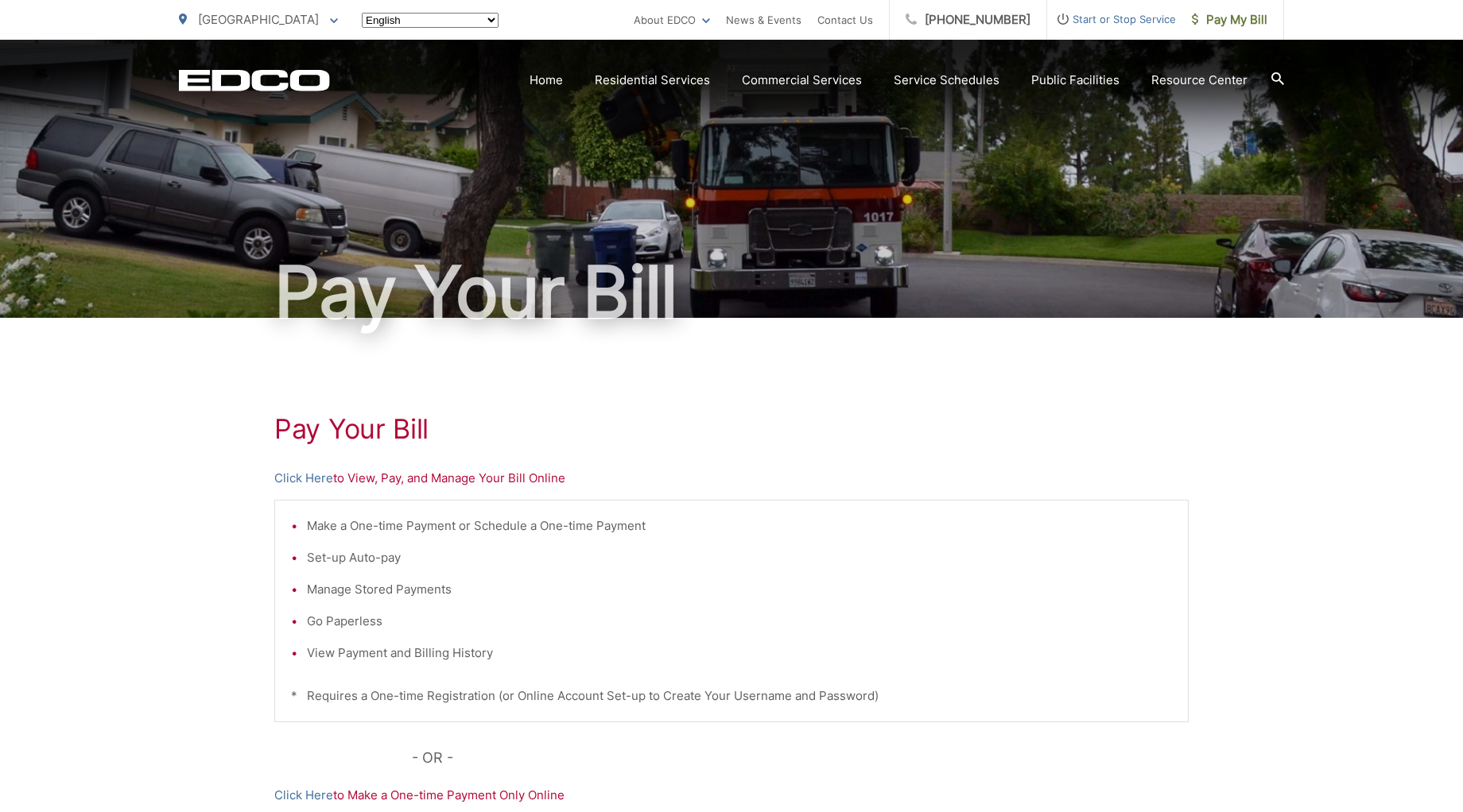  Describe the element at coordinates (763, 20) in the screenshot. I see `a: News & Events` at that location.